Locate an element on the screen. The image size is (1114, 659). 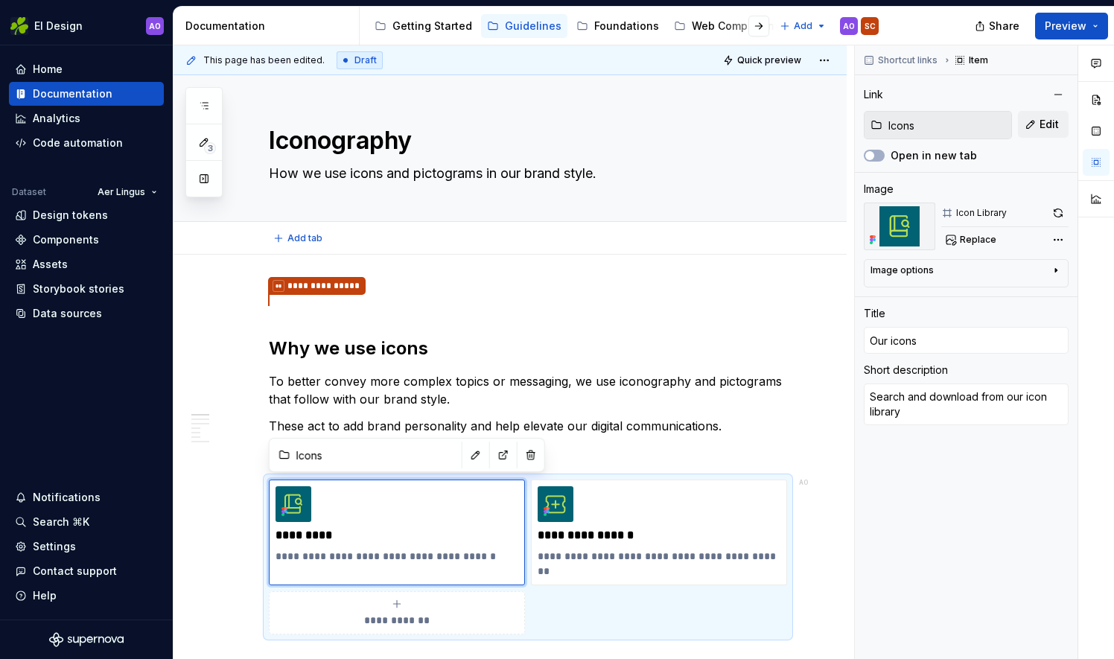
a: Code automation is located at coordinates (86, 143).